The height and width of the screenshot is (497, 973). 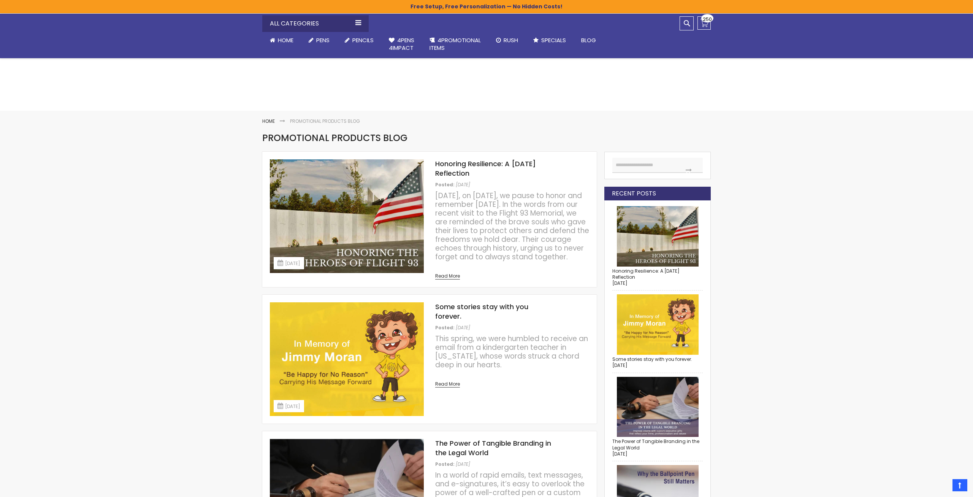 What do you see at coordinates (588, 40) in the screenshot?
I see `a: Blog` at bounding box center [588, 40].